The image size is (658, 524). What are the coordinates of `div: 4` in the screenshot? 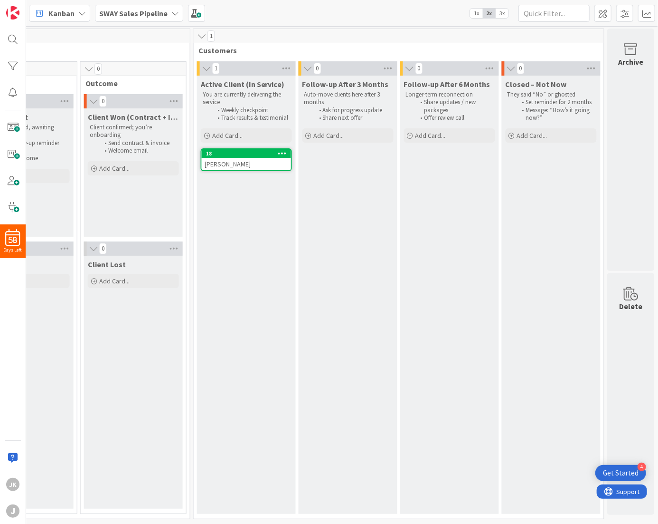 It's located at (642, 467).